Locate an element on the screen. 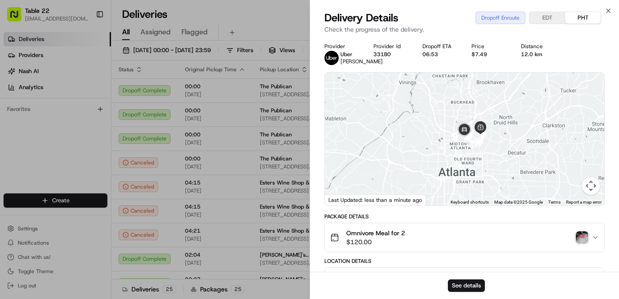 The height and width of the screenshot is (299, 619). div: 12.0 km is located at coordinates (539, 54).